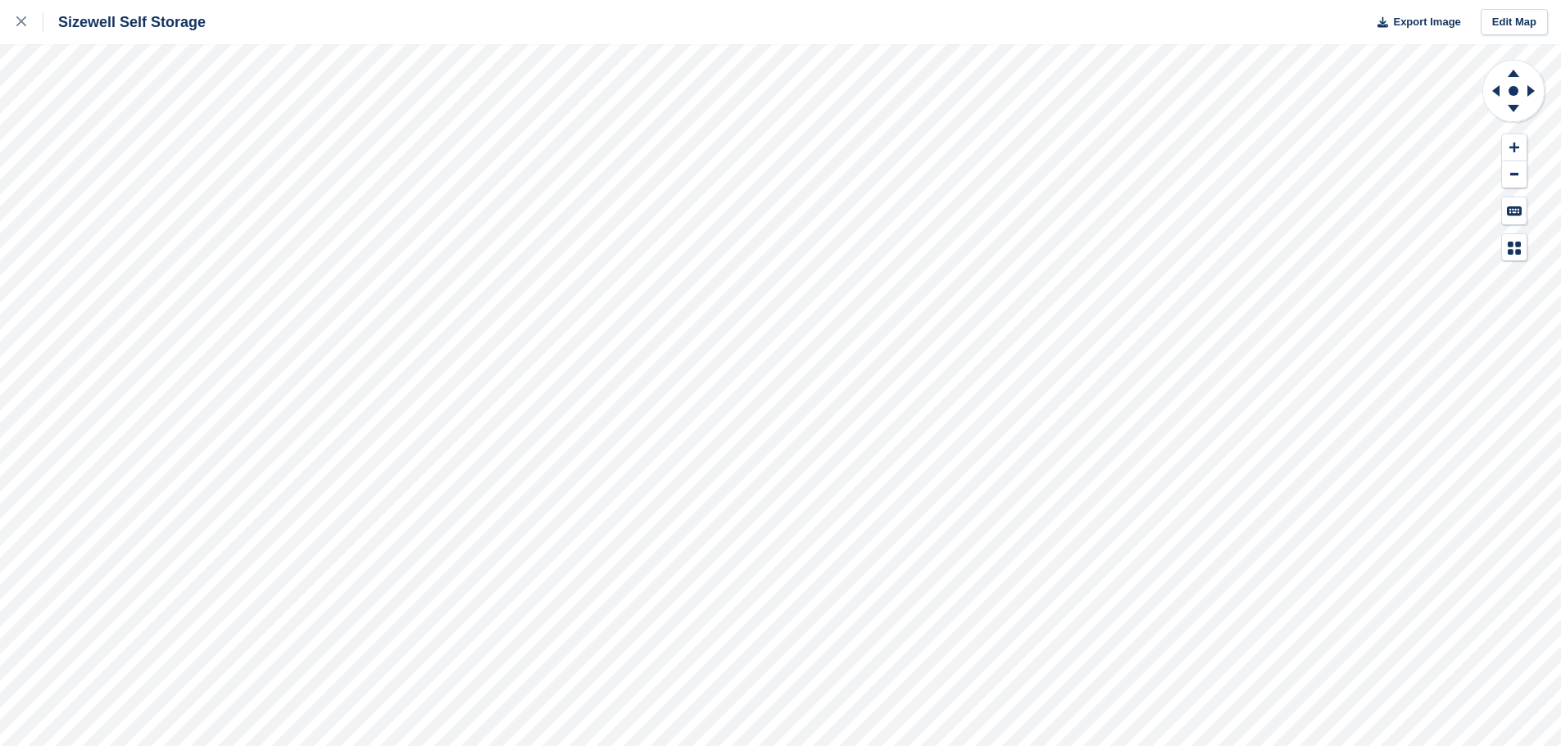  What do you see at coordinates (1514, 147) in the screenshot?
I see `button: Zoom In` at bounding box center [1514, 147].